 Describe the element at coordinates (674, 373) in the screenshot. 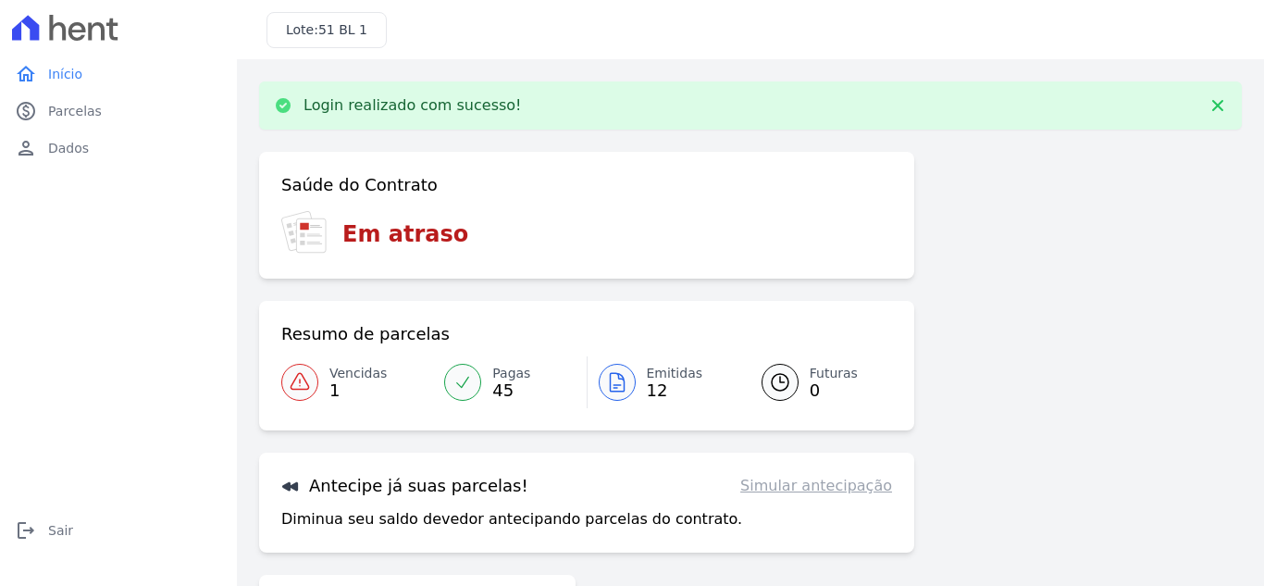

I see `span: Emitidas` at that location.